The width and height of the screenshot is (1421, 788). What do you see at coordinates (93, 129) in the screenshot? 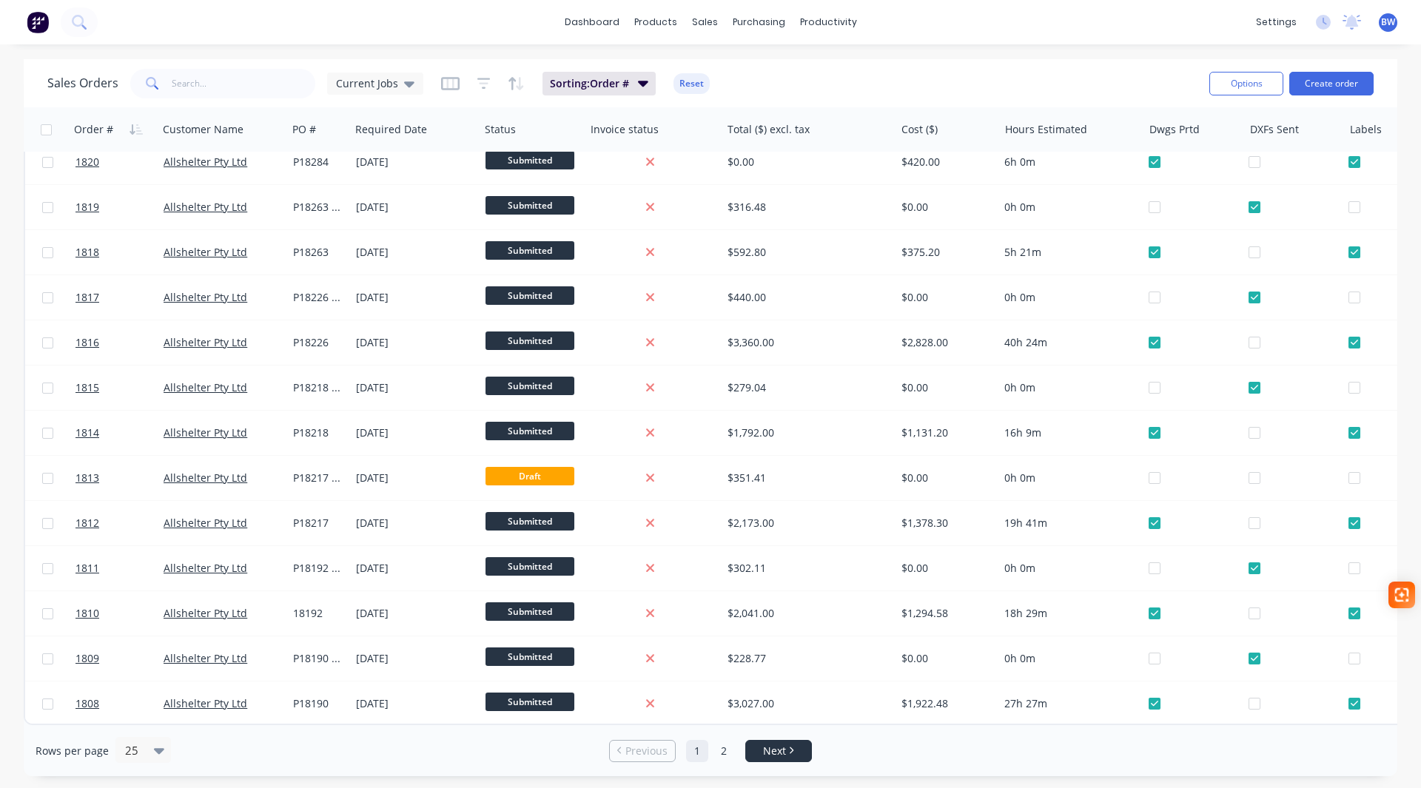
I see `div: Order #` at bounding box center [93, 129].